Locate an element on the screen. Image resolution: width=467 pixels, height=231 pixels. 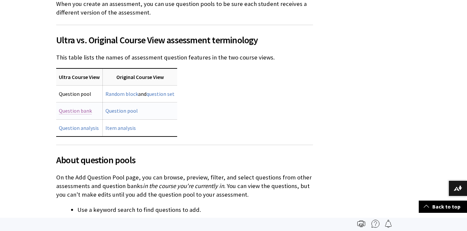
a: Question pool is located at coordinates (122, 111).